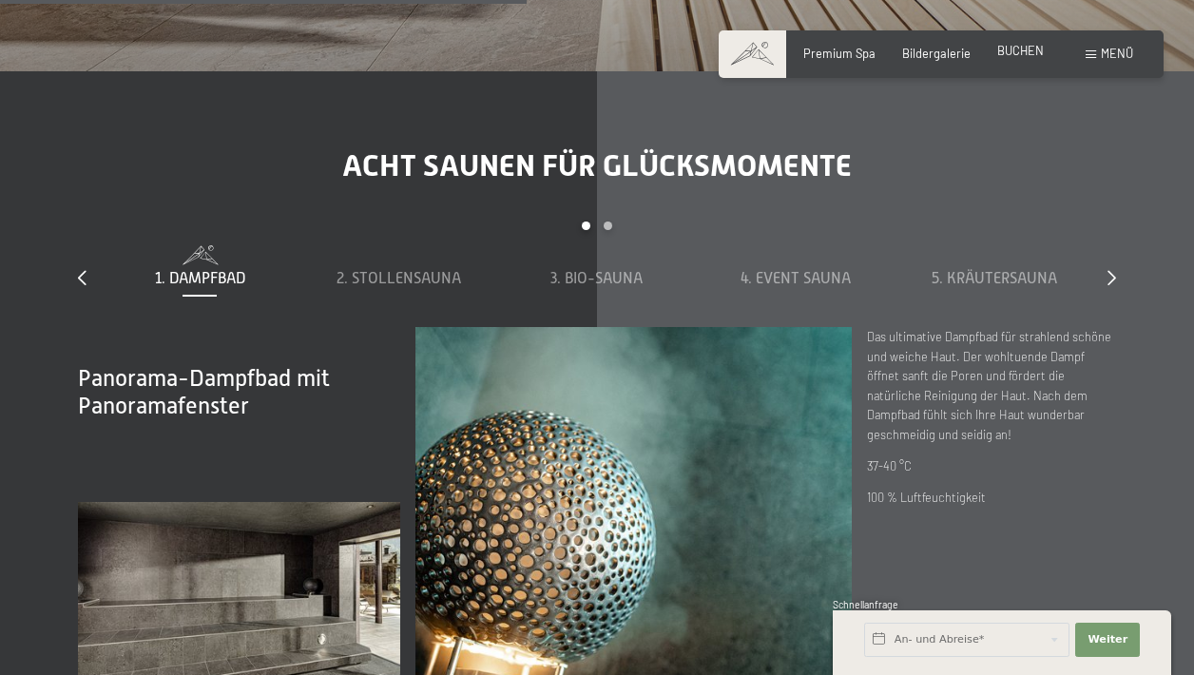 The height and width of the screenshot is (675, 1194). I want to click on div: Carousel Page 1 (Current Slide), so click(586, 225).